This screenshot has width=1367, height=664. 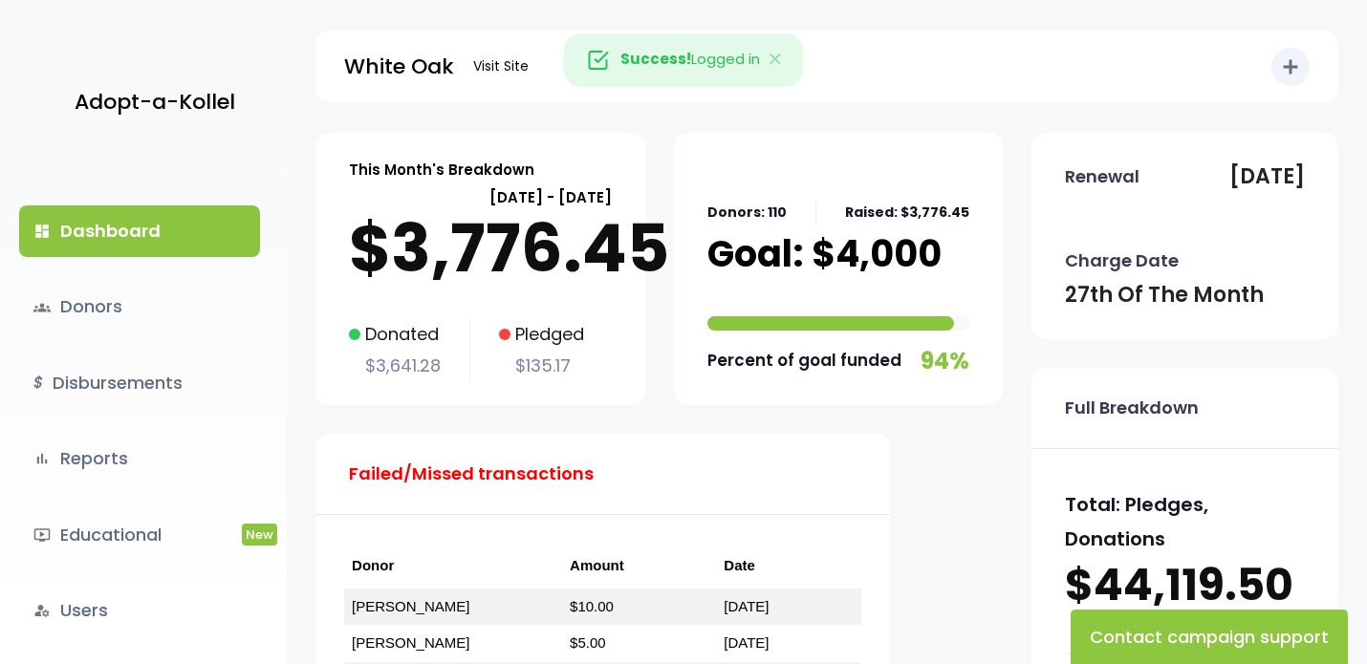 I want to click on button: Contact campaign support, so click(x=1209, y=637).